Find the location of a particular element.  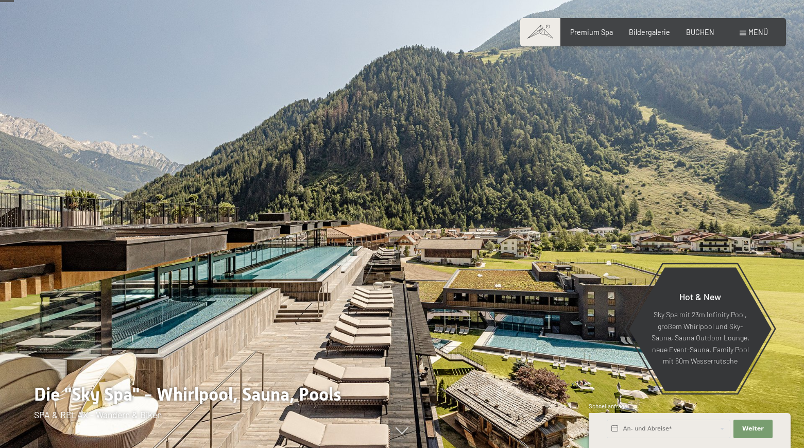

span: Bildergalerie is located at coordinates (649, 32).